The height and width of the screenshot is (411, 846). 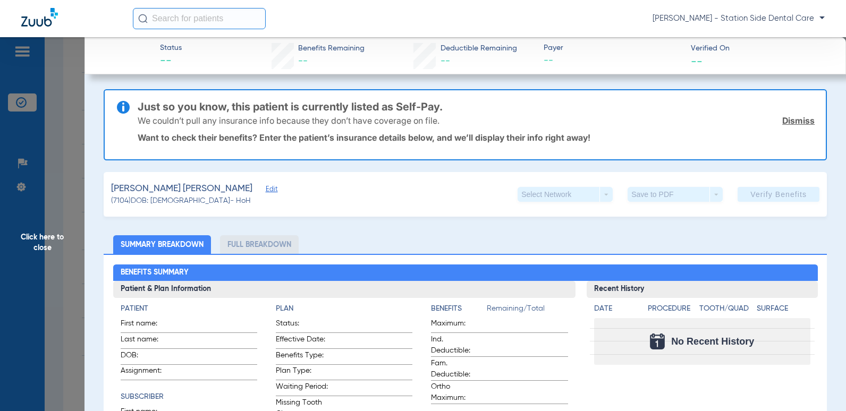 What do you see at coordinates (457, 325) in the screenshot?
I see `span: Maximum:` at bounding box center [457, 325].